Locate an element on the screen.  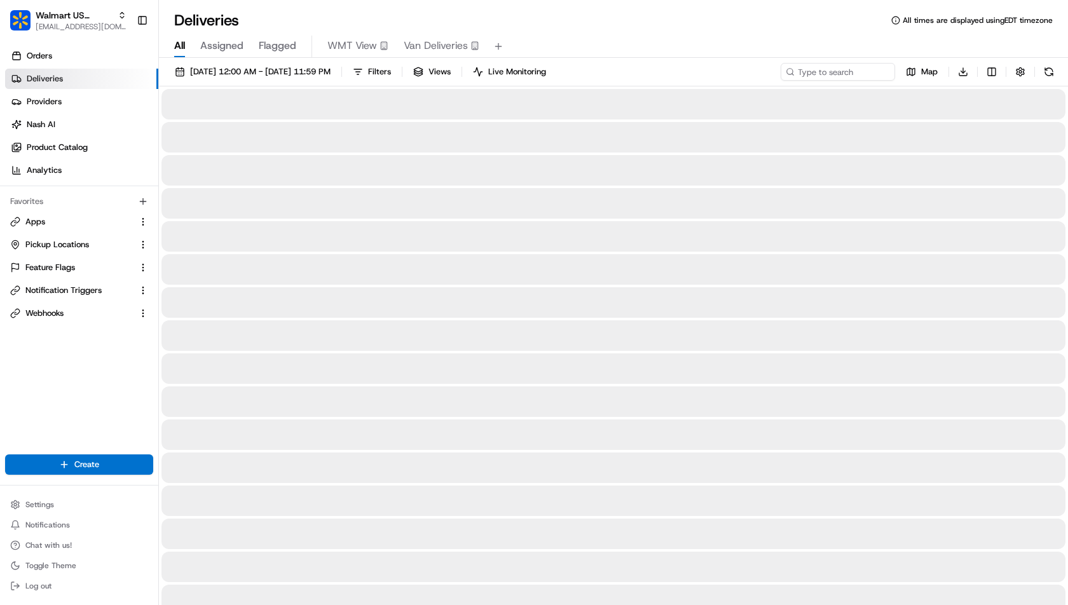
a: Analytics is located at coordinates (81, 170).